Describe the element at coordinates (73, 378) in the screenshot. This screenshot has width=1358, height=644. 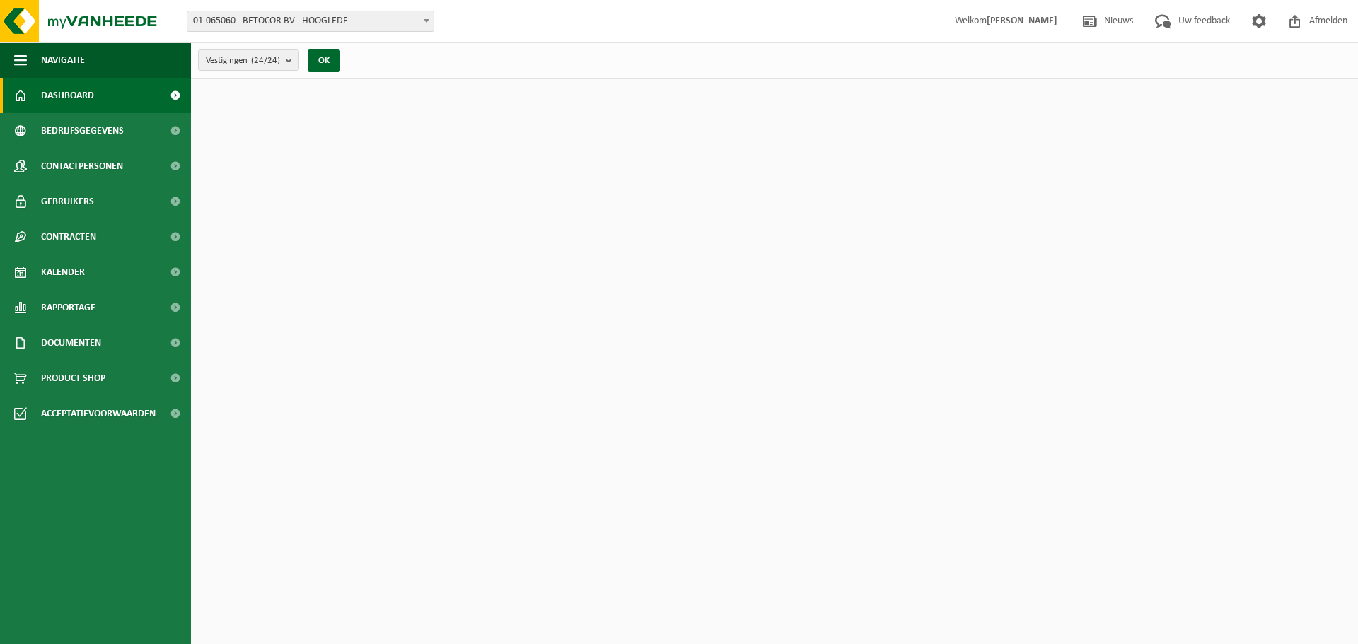
I see `span: Product Shop` at that location.